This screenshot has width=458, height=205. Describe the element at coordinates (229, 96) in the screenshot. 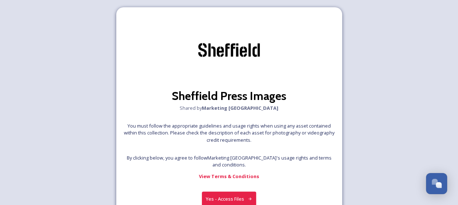

I see `h2: Sheffield Press Images` at that location.